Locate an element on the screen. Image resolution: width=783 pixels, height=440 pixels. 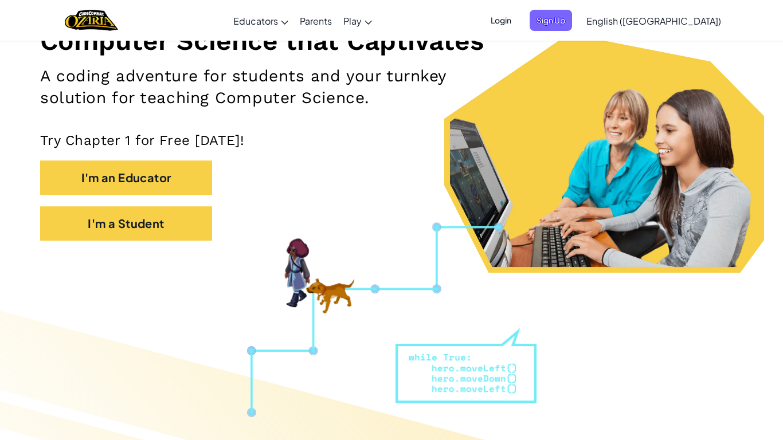
img: Home is located at coordinates (91, 20).